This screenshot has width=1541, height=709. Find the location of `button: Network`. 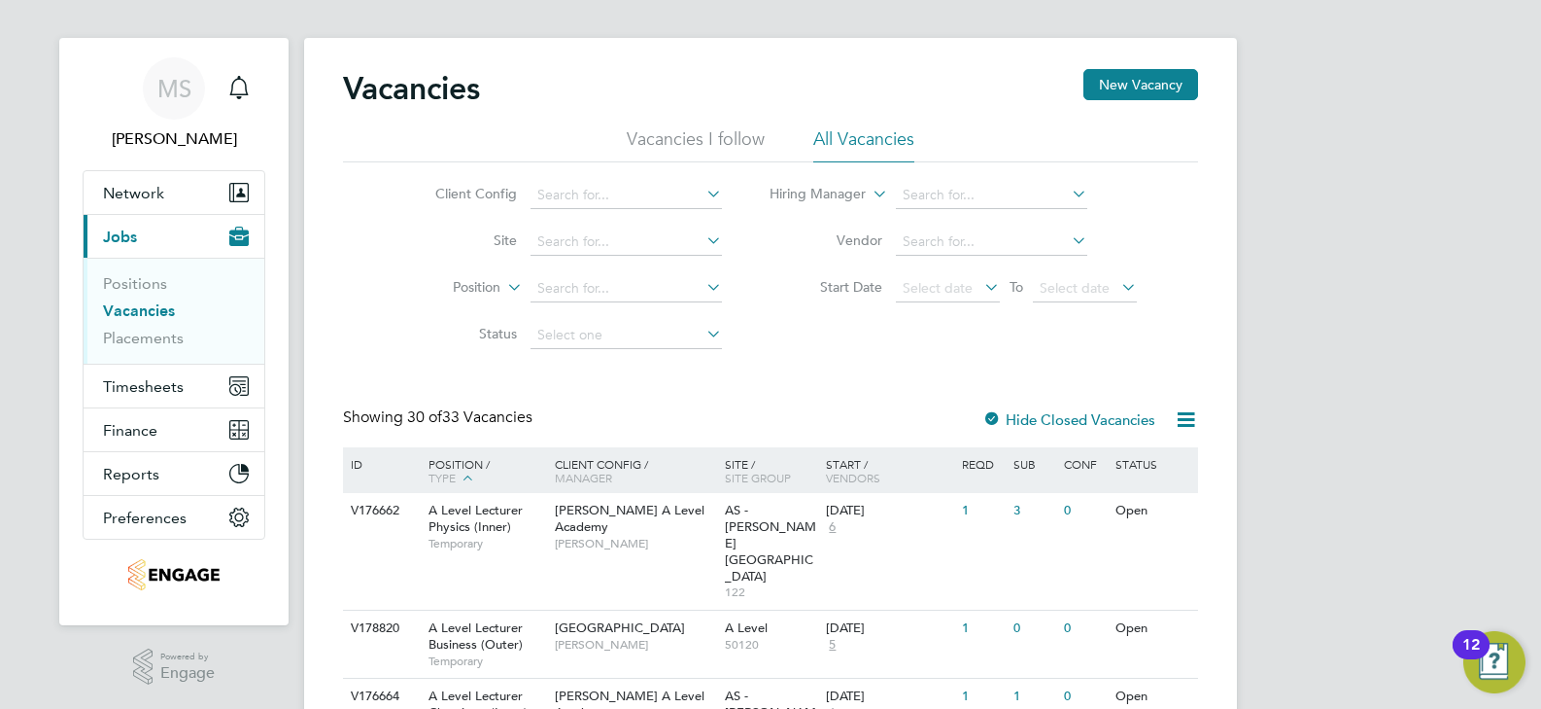

button: Network is located at coordinates (174, 192).